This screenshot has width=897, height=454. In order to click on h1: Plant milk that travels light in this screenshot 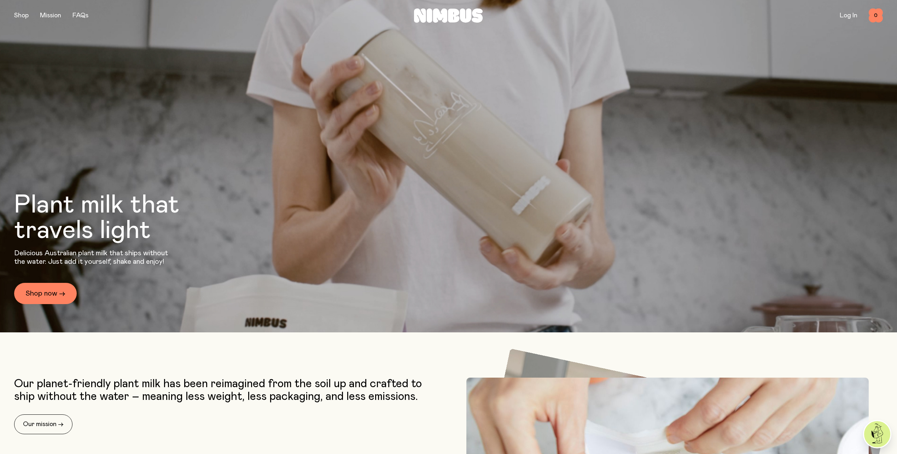, I will do `click(116, 218)`.